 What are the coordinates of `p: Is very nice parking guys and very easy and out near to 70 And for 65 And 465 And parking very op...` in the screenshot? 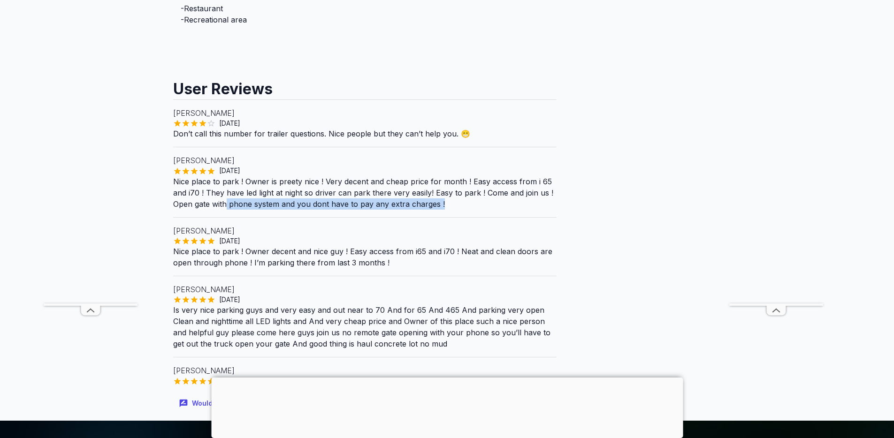 It's located at (365, 327).